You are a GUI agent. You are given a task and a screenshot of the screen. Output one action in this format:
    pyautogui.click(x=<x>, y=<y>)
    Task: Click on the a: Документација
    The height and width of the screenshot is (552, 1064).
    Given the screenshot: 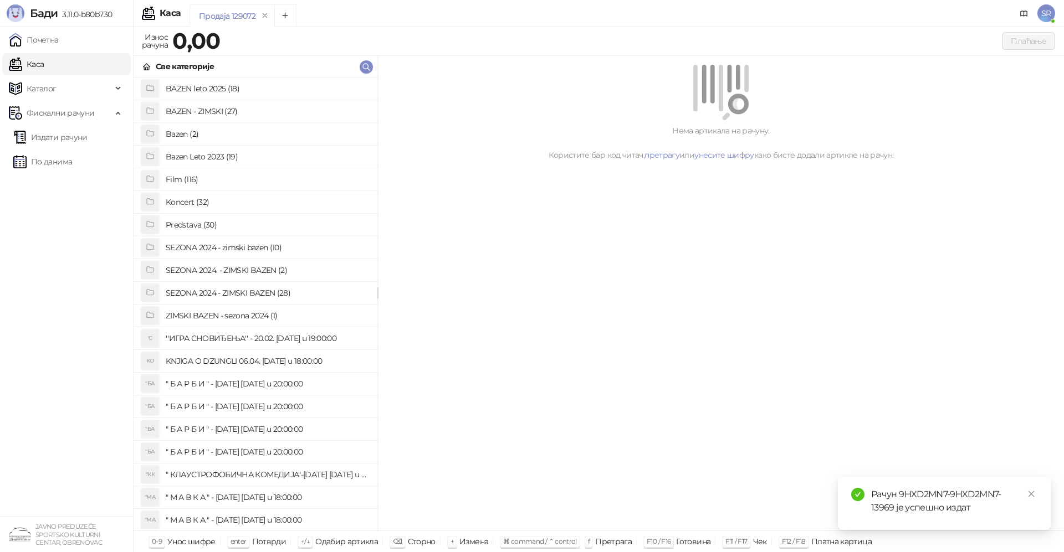 What is the action you would take?
    pyautogui.click(x=1024, y=13)
    